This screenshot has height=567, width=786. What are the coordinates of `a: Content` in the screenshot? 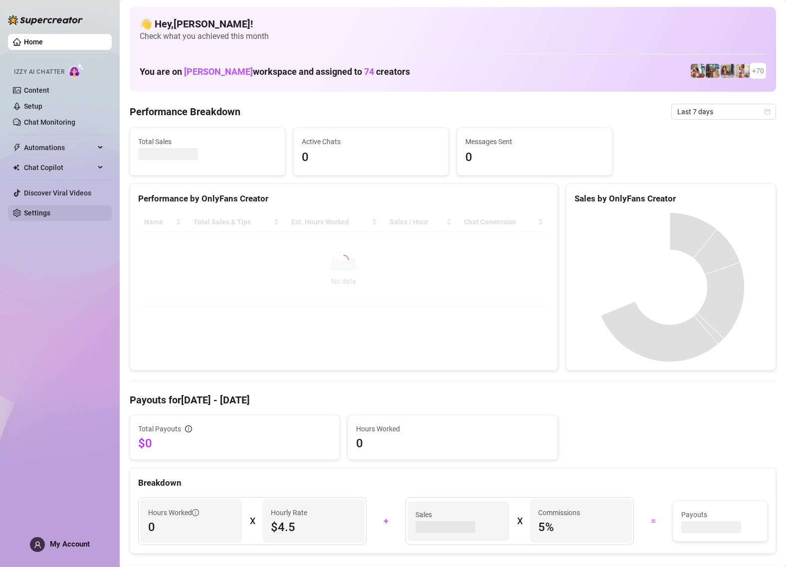 It's located at (36, 90).